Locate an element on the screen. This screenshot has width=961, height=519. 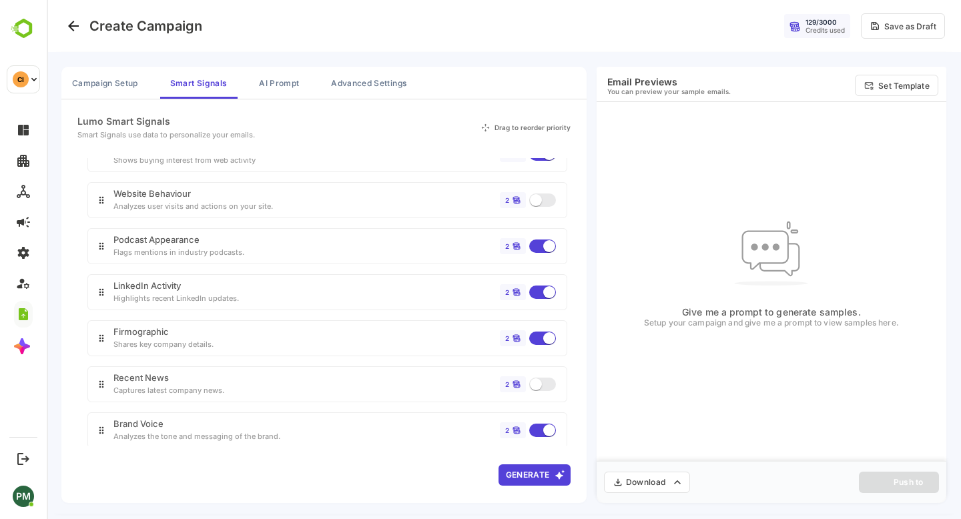
button: Save as Draft is located at coordinates (856, 26).